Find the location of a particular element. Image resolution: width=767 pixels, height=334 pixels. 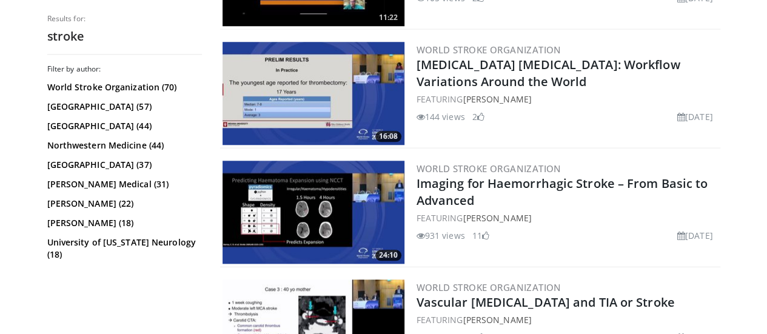

a: World Stroke Organization (70) is located at coordinates (123, 87).